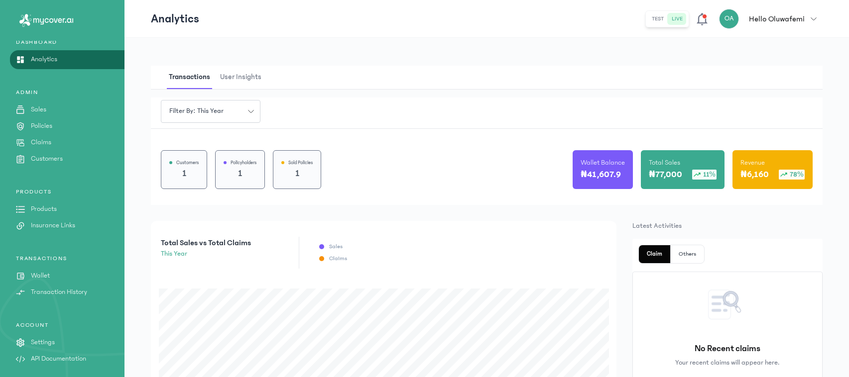 This screenshot has height=377, width=849. I want to click on button: OAHello Oluwafemi, so click(771, 19).